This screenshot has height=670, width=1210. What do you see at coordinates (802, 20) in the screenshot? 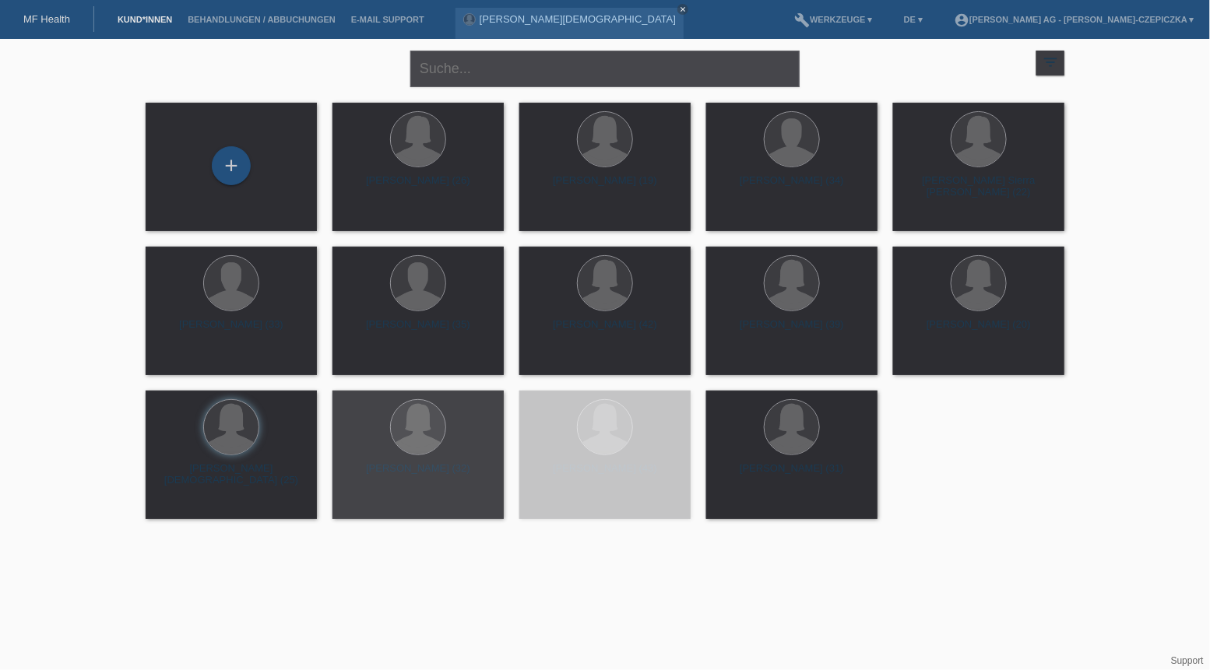
I see `i: build` at bounding box center [802, 20].